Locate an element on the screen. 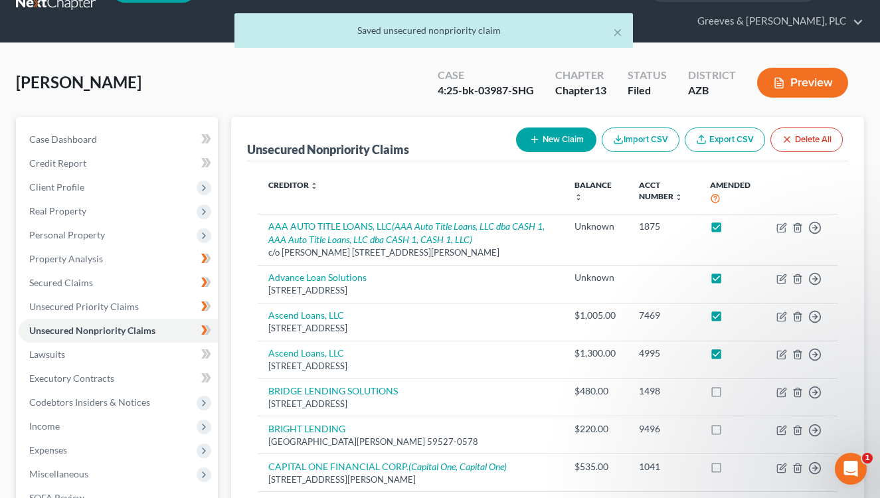 The image size is (880, 498). i: (AAA Auto Title Loans, LLC dba CASH 1, AAA Auto Title Loans, LLC dba CASH 1, CASH 1, LLC) is located at coordinates (406, 232).